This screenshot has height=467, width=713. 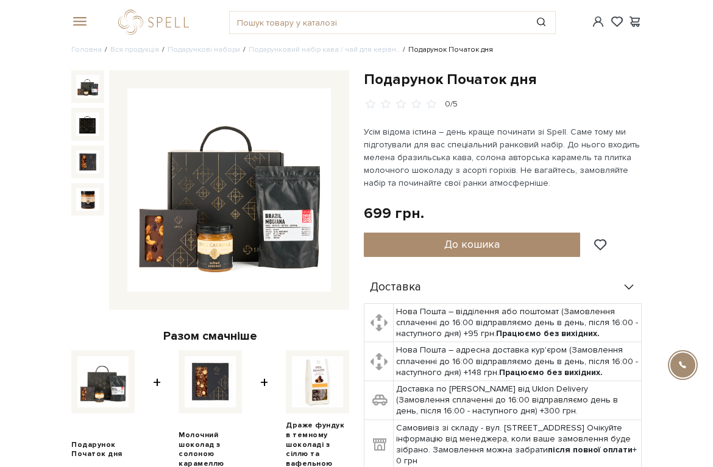 I want to click on p: Усім відома істина – день краще починати зі Spell. Саме тому ми підготували для вас спеціальний р..., so click(x=503, y=157).